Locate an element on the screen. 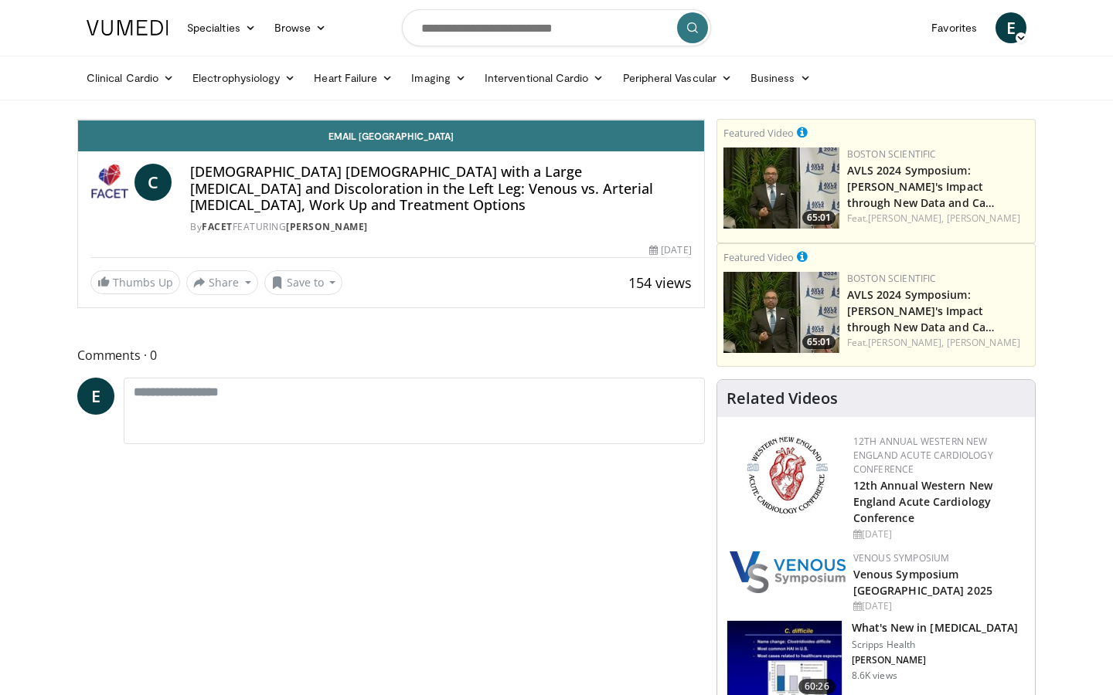 The height and width of the screenshot is (695, 1113). a: Browse is located at coordinates (301, 28).